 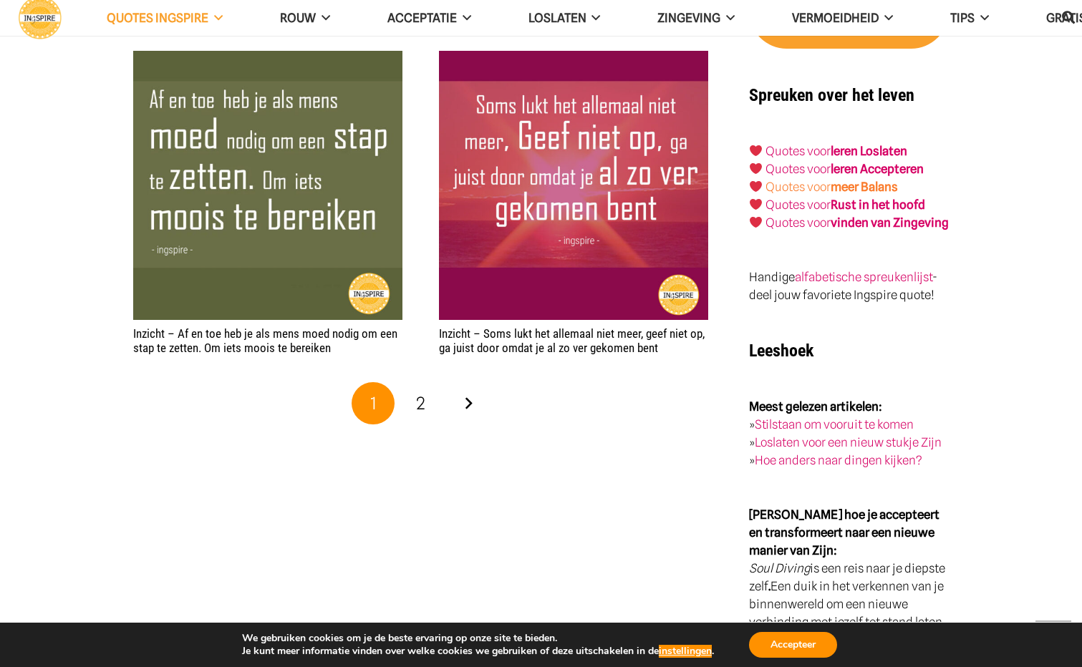 I want to click on p: Je kunt meer informatie vinden over welke cookies we gebruiken of deze uitschakelen in de ., so click(x=477, y=651).